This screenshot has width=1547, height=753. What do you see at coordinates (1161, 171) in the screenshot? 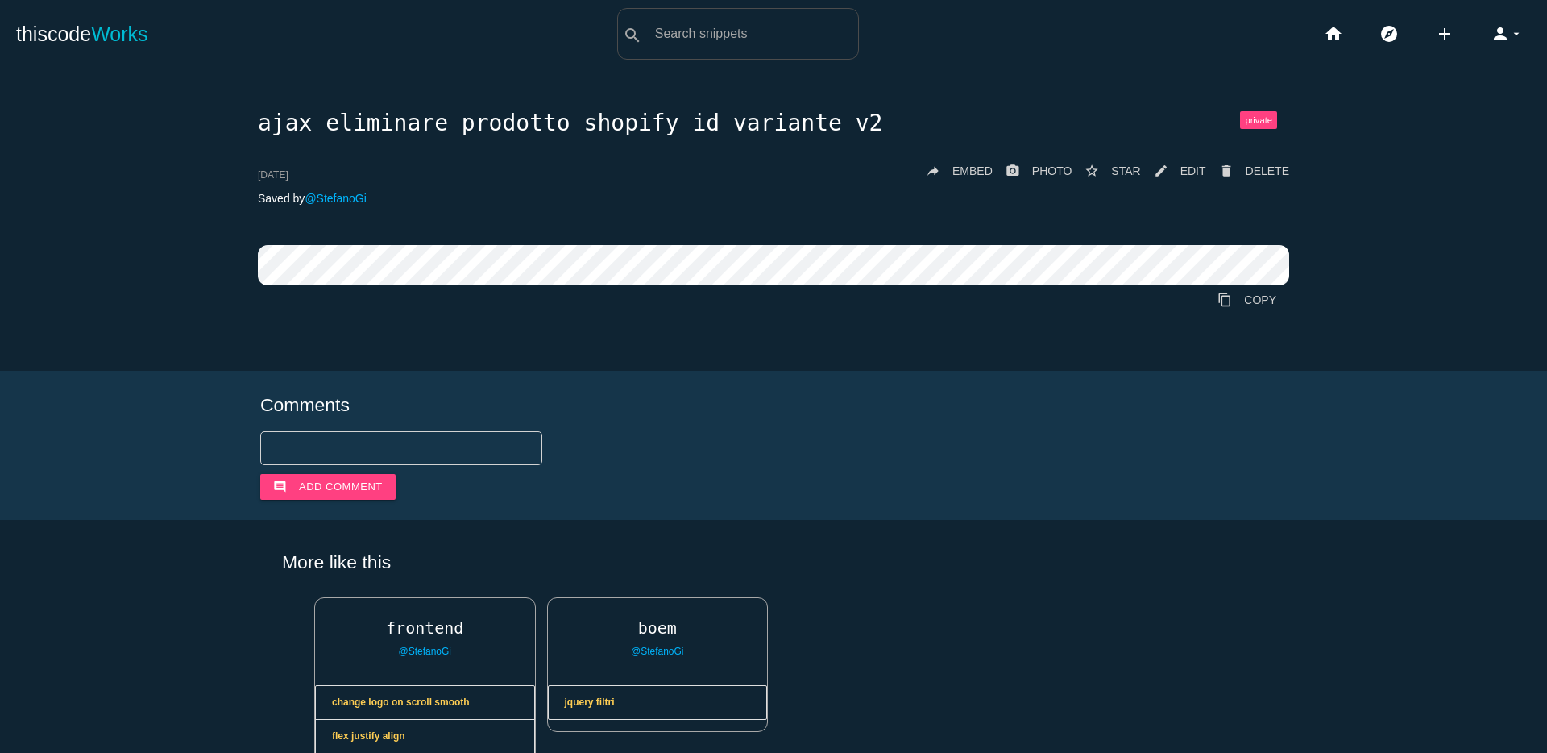
I see `i: mode_edit` at bounding box center [1161, 171].